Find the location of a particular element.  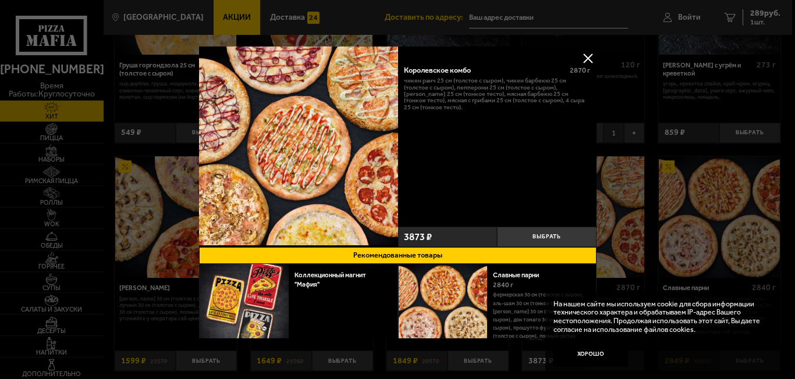

p: На нашем сайте мы используем cookie для сбора информации технического характера и обрабатываем IP... is located at coordinates (660, 317).